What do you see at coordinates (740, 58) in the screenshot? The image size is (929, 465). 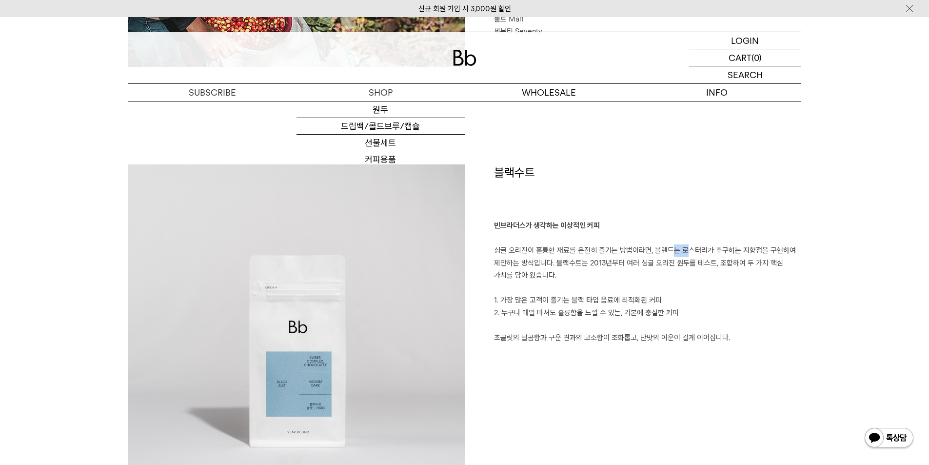 I see `p: CART` at bounding box center [740, 58].